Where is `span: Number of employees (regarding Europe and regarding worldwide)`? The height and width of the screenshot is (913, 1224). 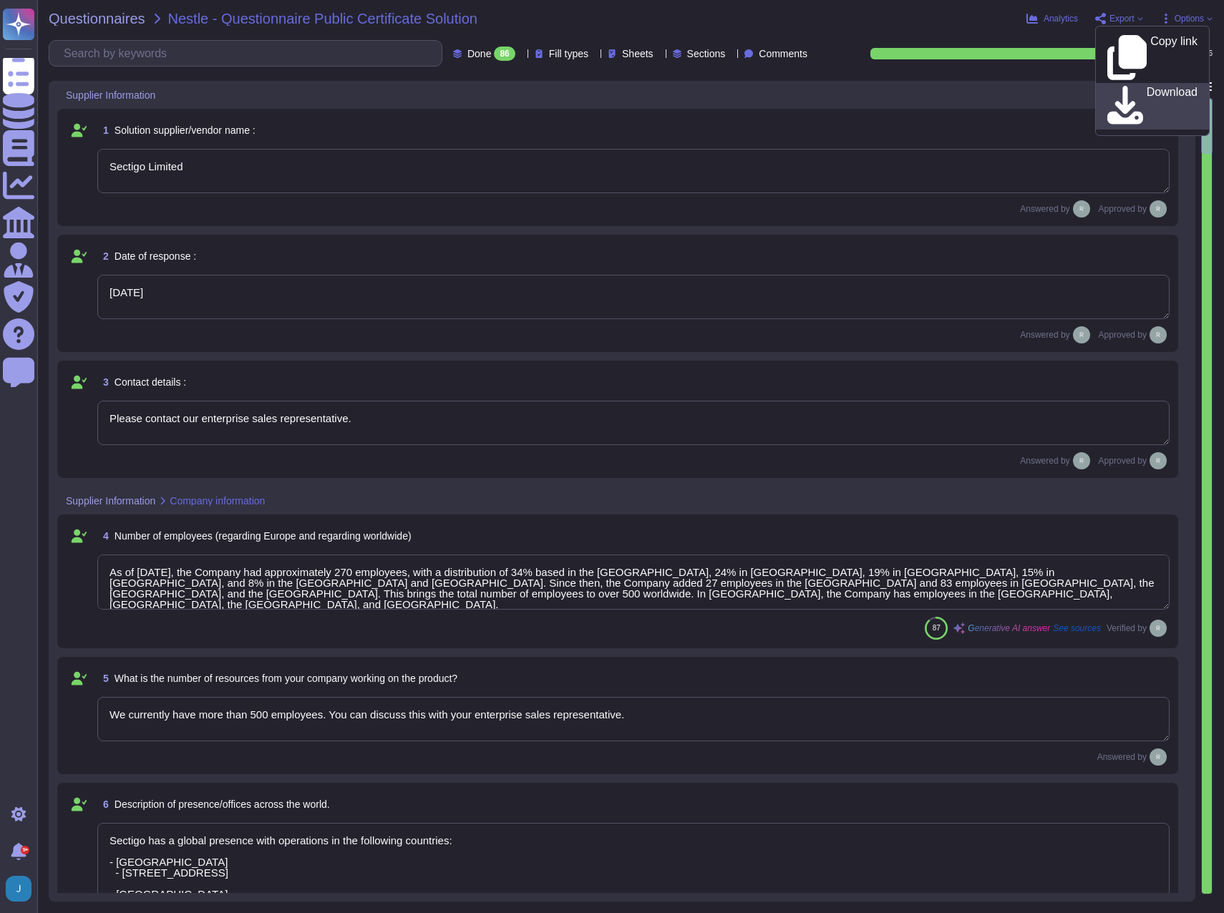 span: Number of employees (regarding Europe and regarding worldwide) is located at coordinates (263, 536).